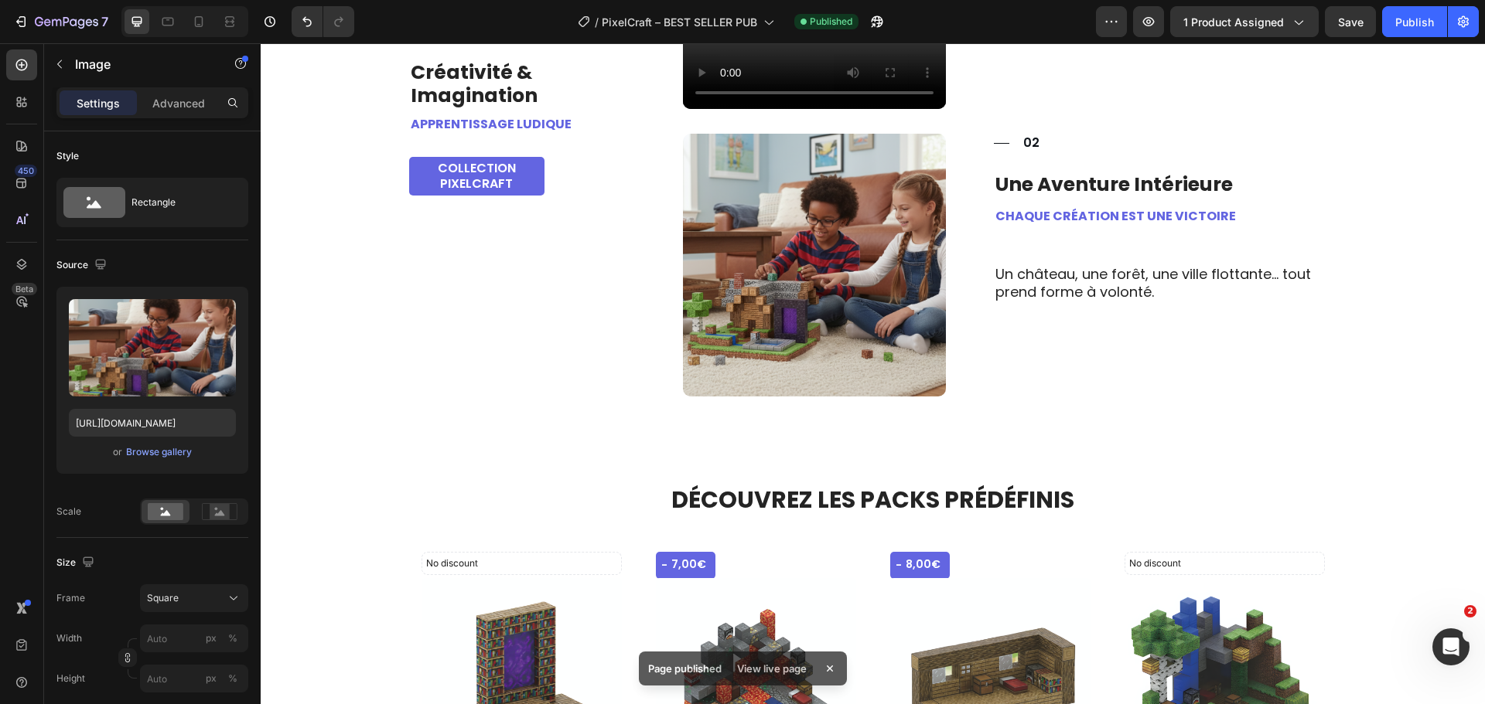 This screenshot has height=704, width=1485. I want to click on span: 1 product assigned, so click(1233, 22).